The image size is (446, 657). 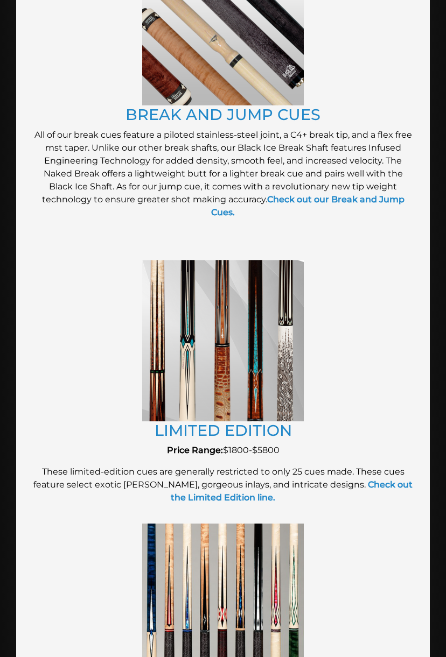 What do you see at coordinates (195, 450) in the screenshot?
I see `strong: Price Range:` at bounding box center [195, 450].